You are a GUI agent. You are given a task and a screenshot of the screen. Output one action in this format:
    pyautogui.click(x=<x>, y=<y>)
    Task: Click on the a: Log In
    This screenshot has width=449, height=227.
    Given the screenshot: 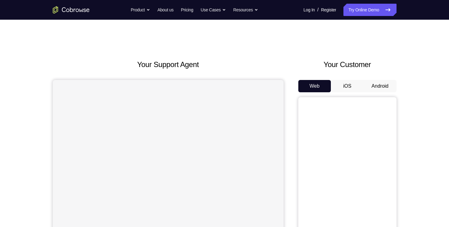 What is the action you would take?
    pyautogui.click(x=309, y=10)
    